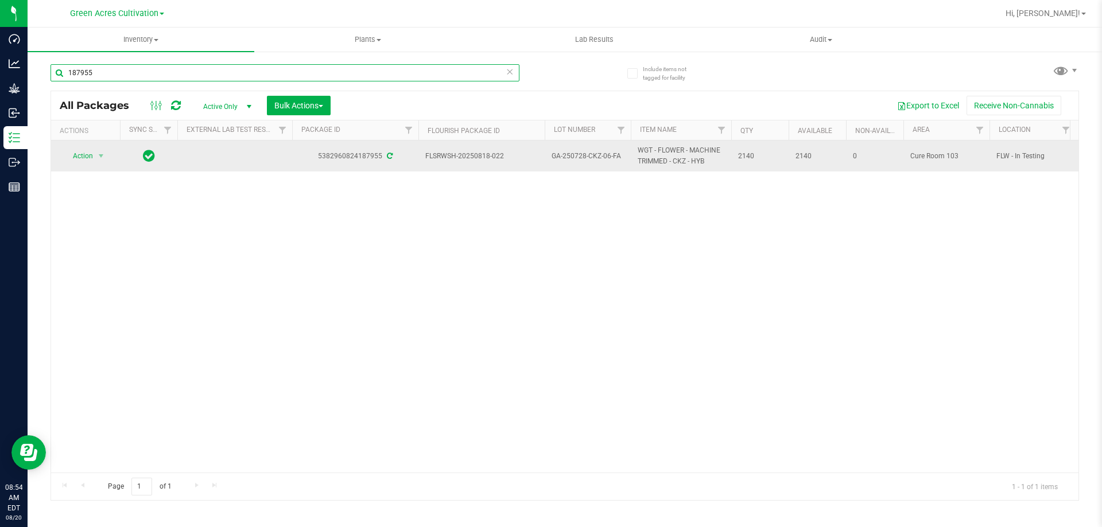  I want to click on span: Include items not tagged for facility, so click(671, 73).